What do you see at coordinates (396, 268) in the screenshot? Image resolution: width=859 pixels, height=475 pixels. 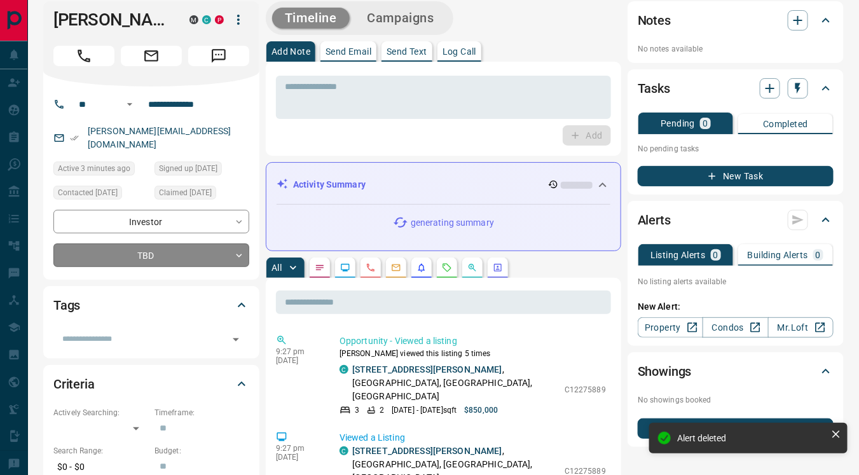 I see `svg: Emails` at bounding box center [396, 268].